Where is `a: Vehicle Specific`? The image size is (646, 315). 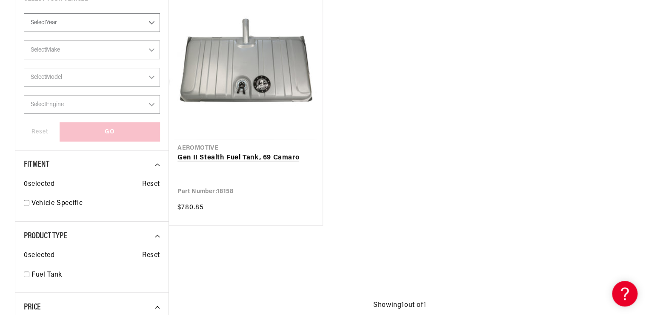
a: Vehicle Specific is located at coordinates (96, 203).